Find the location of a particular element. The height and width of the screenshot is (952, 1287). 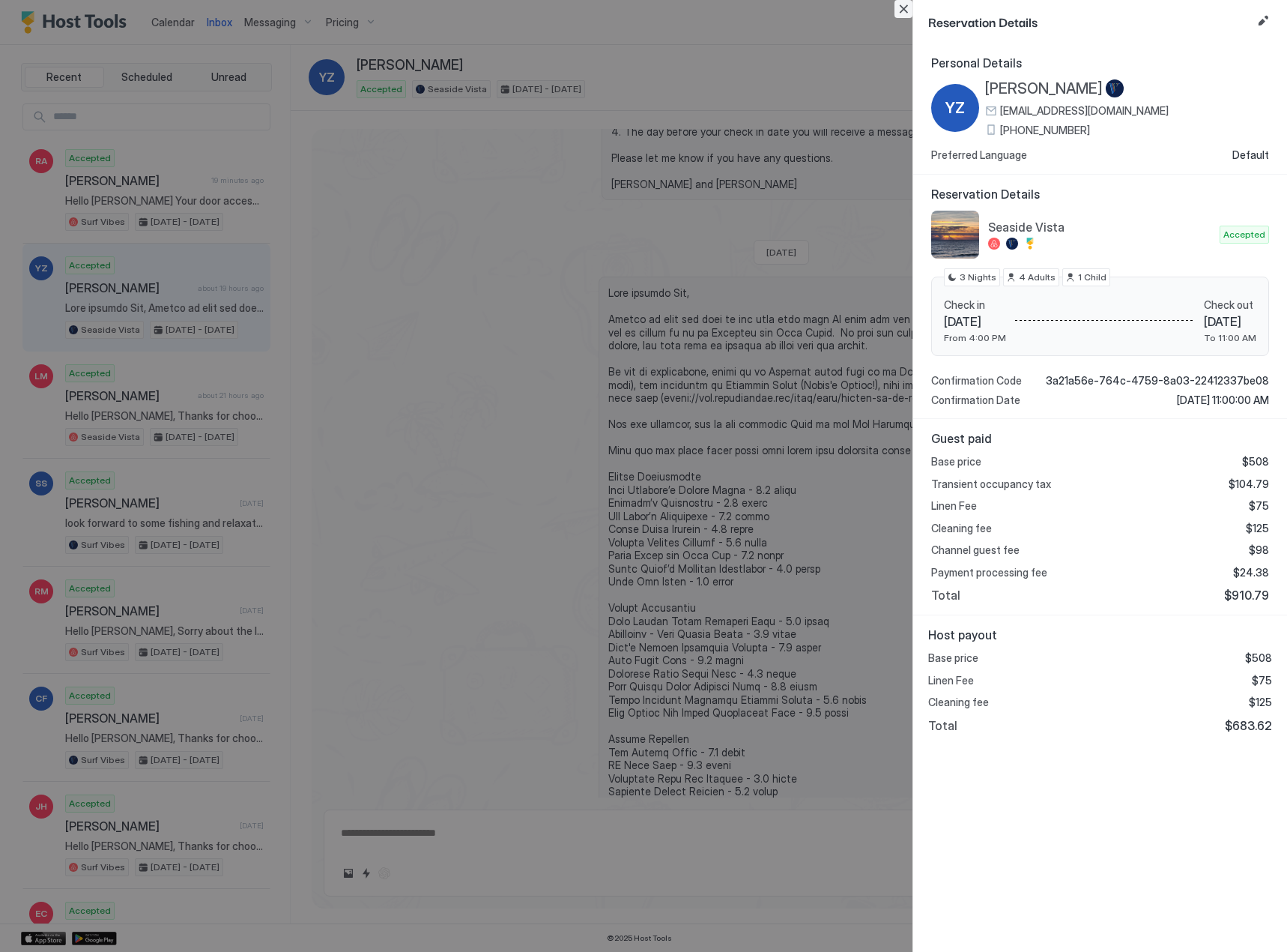

span: Default is located at coordinates (1251, 156).